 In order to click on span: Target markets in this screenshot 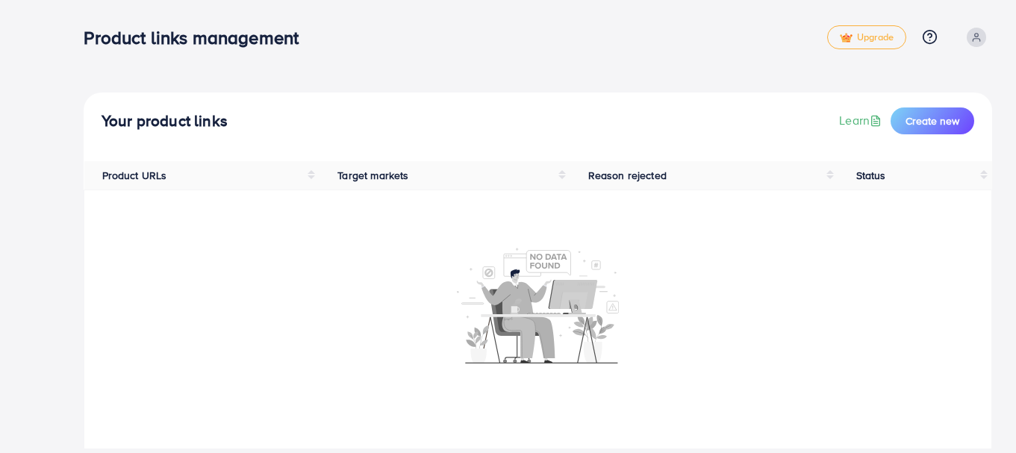, I will do `click(372, 175)`.